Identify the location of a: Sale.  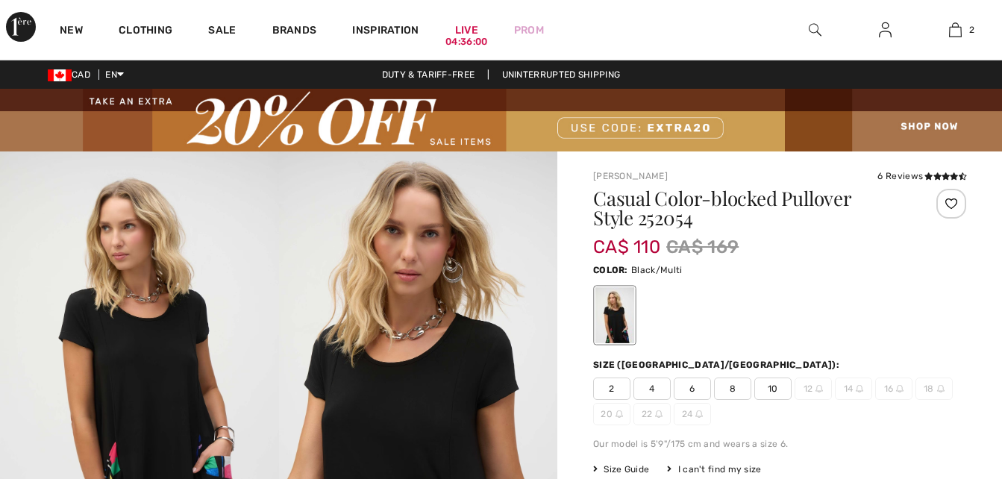
(222, 31).